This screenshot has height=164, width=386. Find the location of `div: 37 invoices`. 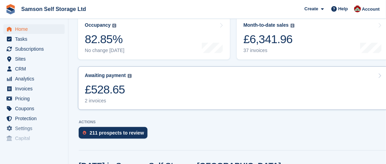

div: 37 invoices is located at coordinates (269, 50).